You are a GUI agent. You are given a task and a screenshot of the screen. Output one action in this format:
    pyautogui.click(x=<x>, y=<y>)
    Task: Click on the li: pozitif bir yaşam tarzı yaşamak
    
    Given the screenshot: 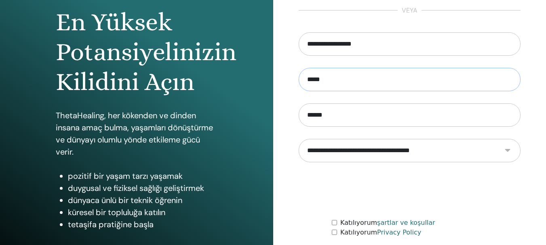 What is the action you would take?
    pyautogui.click(x=143, y=176)
    